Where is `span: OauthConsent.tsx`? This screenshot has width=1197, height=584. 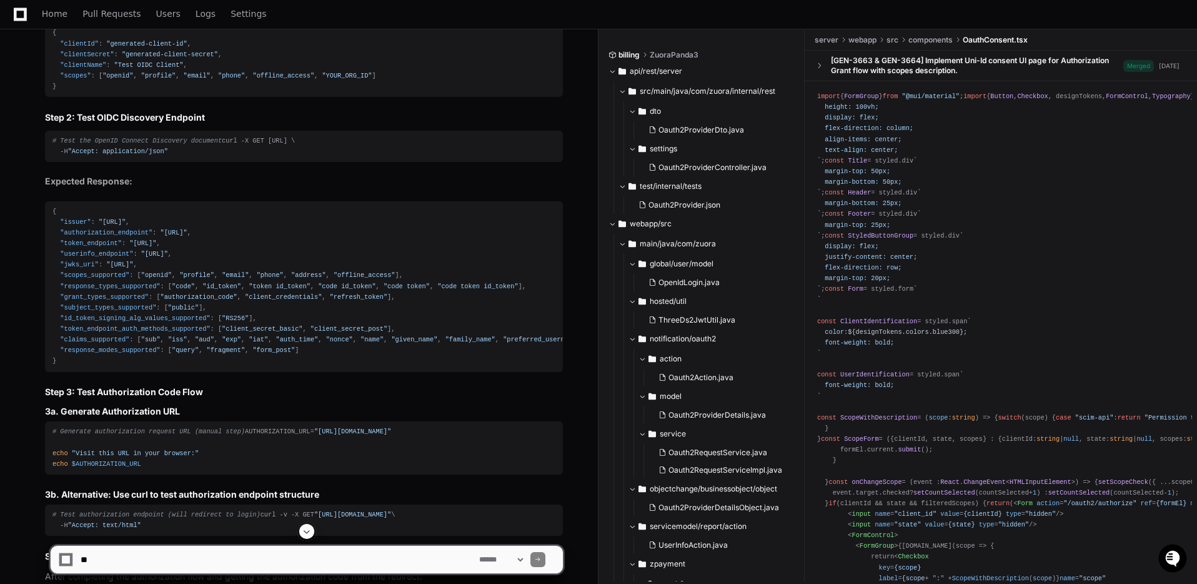 span: OauthConsent.tsx is located at coordinates (995, 40).